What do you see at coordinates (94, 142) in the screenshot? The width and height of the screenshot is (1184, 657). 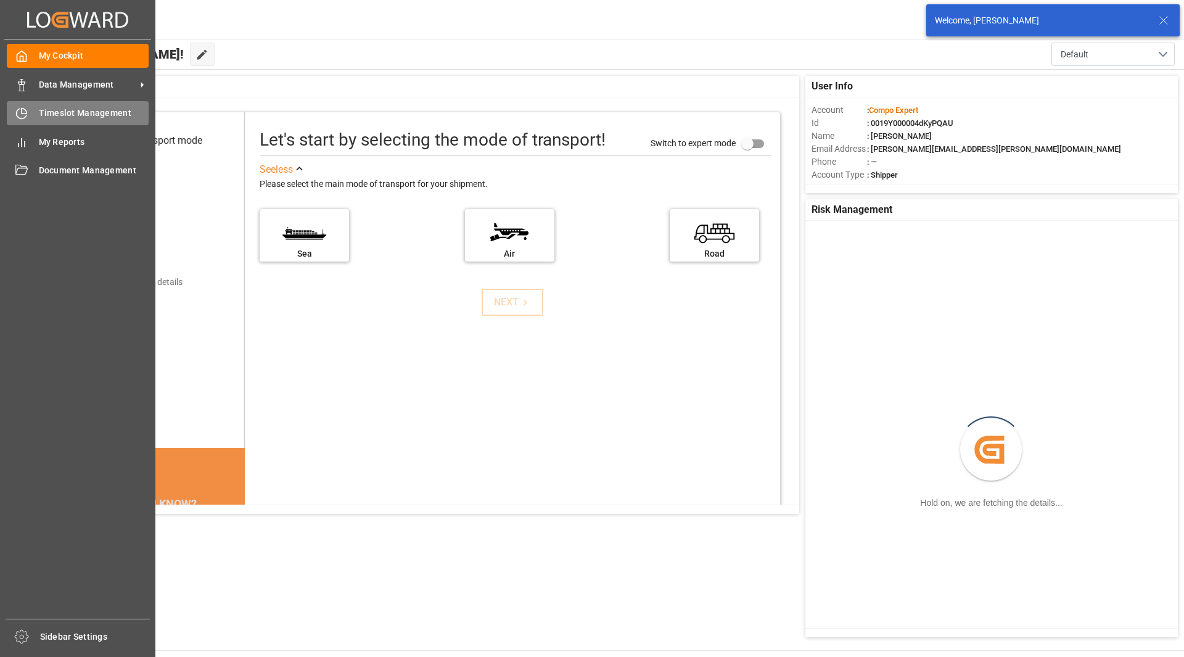 I see `span: My Reports` at bounding box center [94, 142].